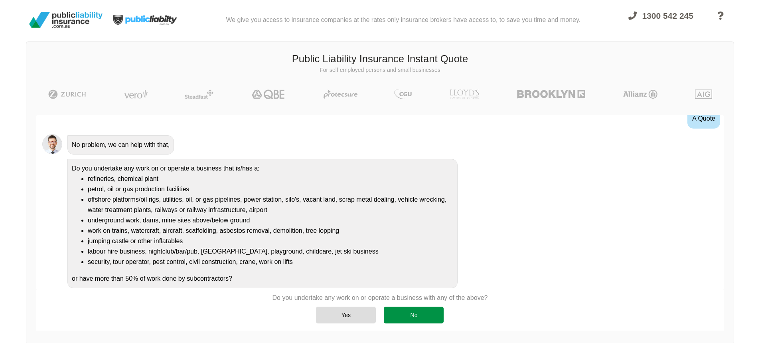 The height and width of the screenshot is (343, 760). Describe the element at coordinates (660, 22) in the screenshot. I see `a: 1300 542 245` at that location.